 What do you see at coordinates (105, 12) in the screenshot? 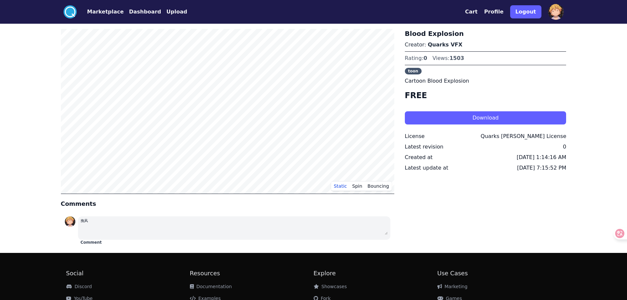
I see `button: Marketplace` at bounding box center [105, 12].